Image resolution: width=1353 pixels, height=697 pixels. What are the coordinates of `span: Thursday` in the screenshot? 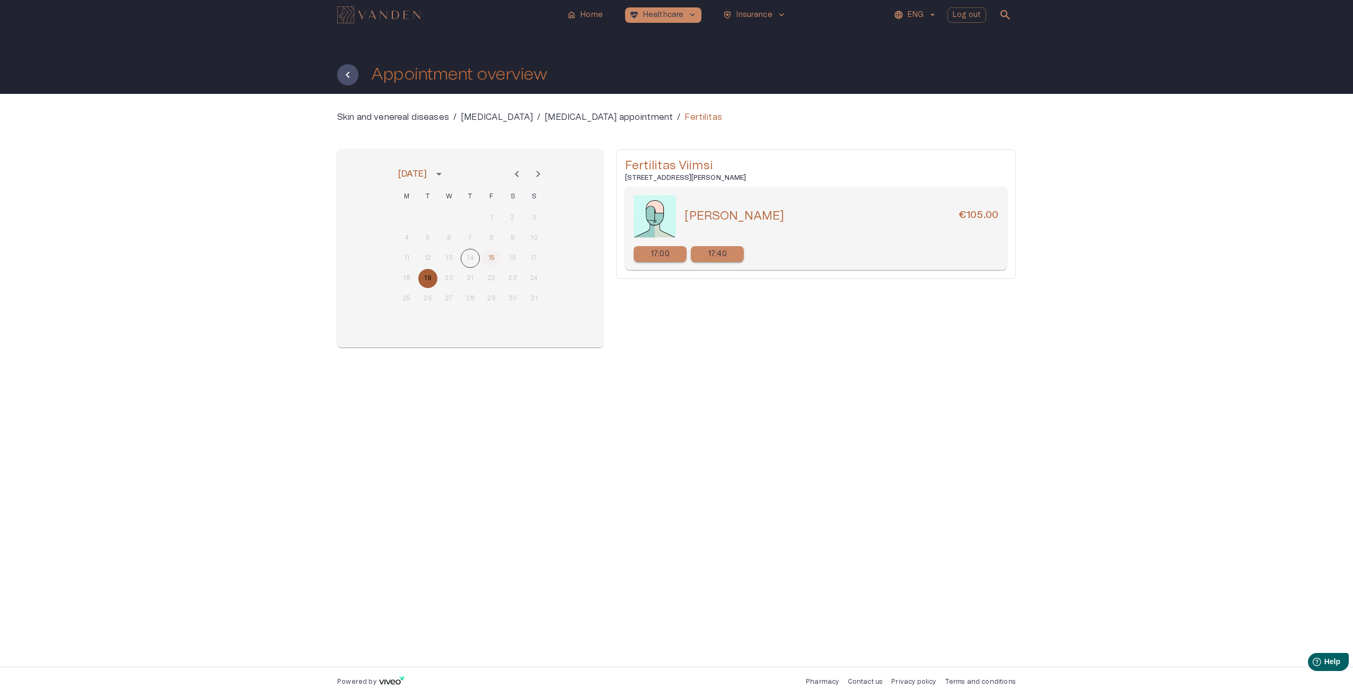 It's located at (470, 197).